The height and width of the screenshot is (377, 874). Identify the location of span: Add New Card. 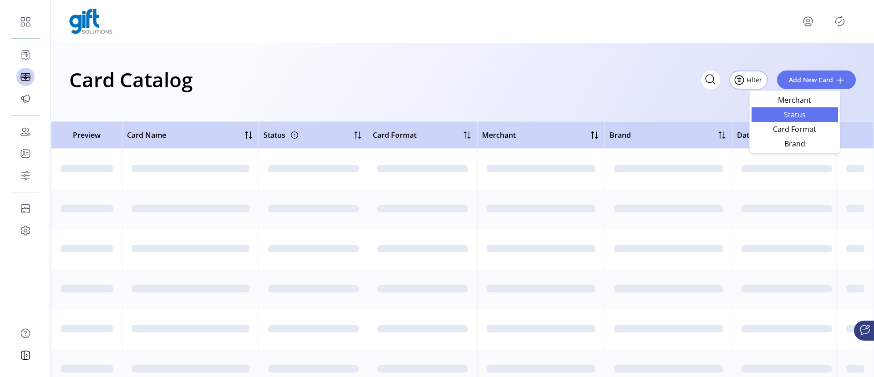
(811, 80).